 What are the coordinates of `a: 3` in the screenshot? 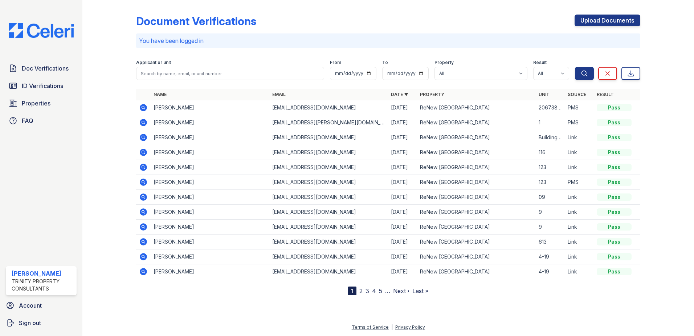 It's located at (367, 290).